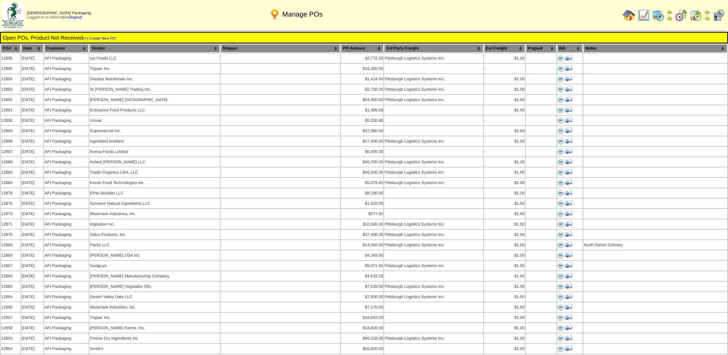  Describe the element at coordinates (155, 296) in the screenshot. I see `td: Desert Valley Date LLC` at that location.